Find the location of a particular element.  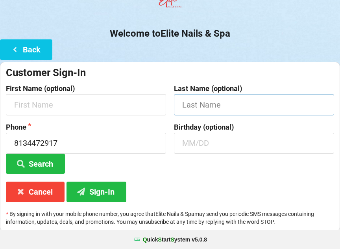

input: 1234567890 is located at coordinates (86, 143).